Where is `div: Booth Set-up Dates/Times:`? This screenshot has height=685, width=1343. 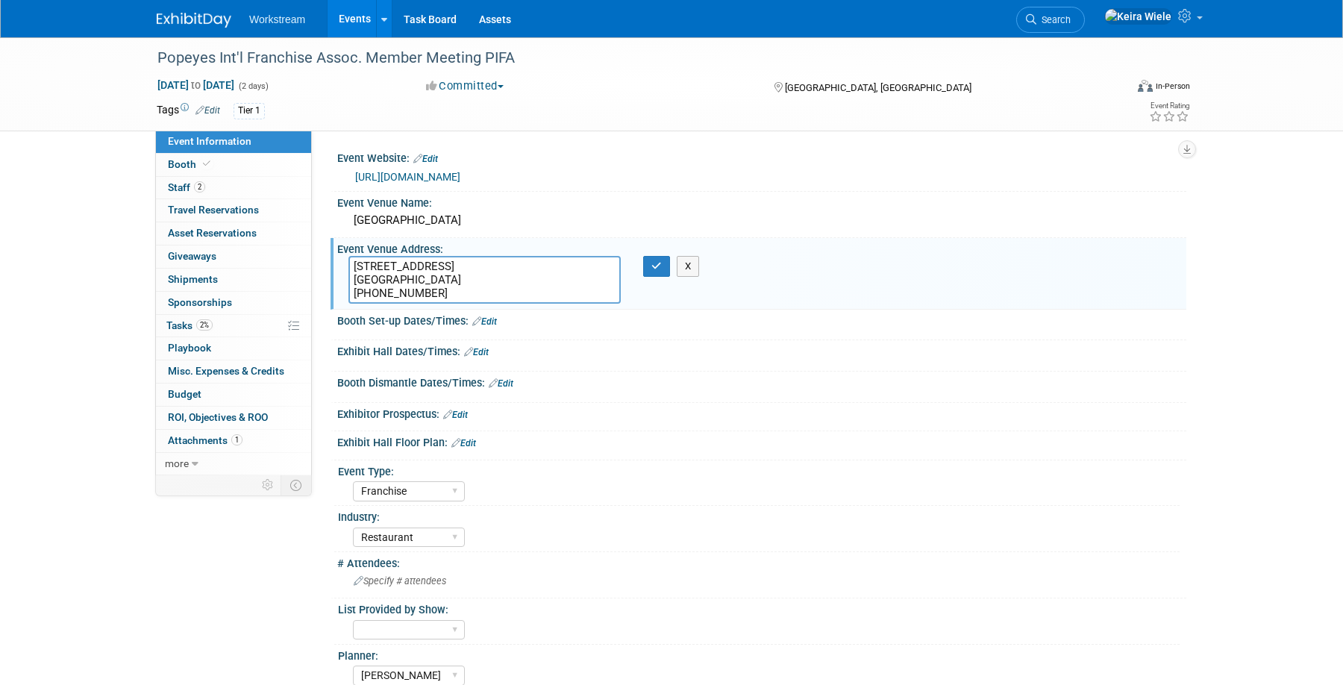 div: Booth Set-up Dates/Times: is located at coordinates (762, 319).